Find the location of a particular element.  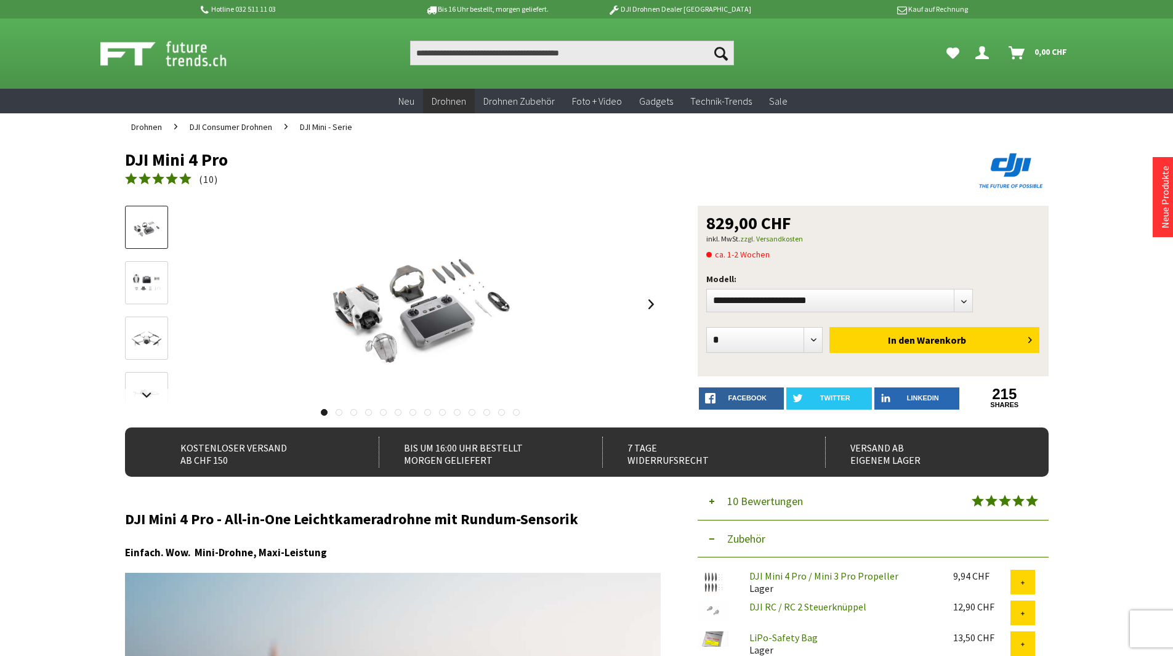

span: 10 is located at coordinates (209, 179).